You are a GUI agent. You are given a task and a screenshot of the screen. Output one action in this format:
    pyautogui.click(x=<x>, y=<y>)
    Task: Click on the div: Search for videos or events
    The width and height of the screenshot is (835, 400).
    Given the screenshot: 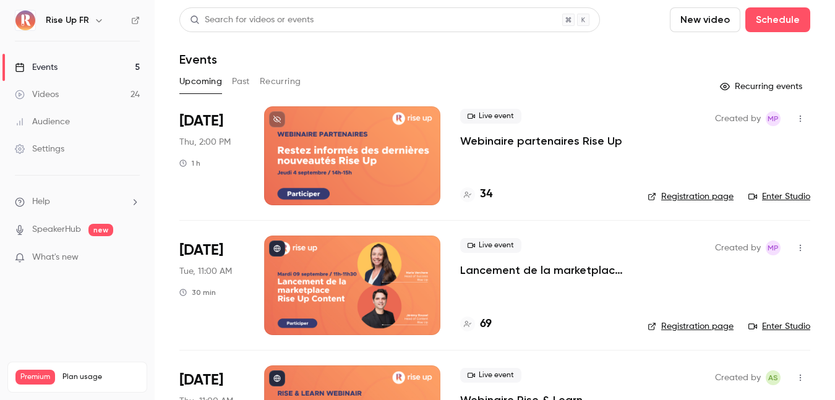 What is the action you would take?
    pyautogui.click(x=252, y=20)
    